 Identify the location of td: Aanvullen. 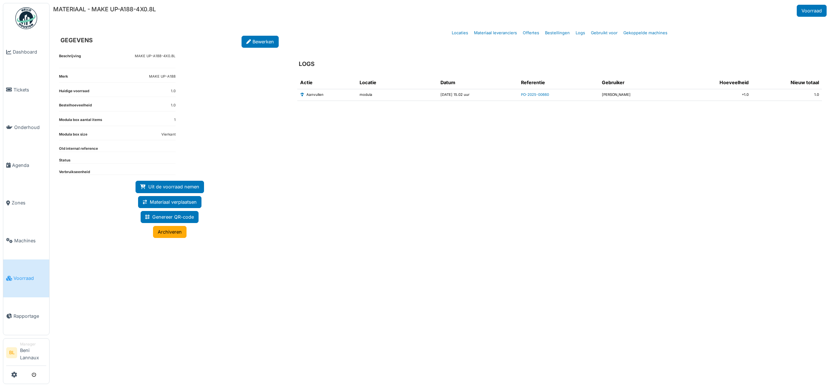
(327, 95).